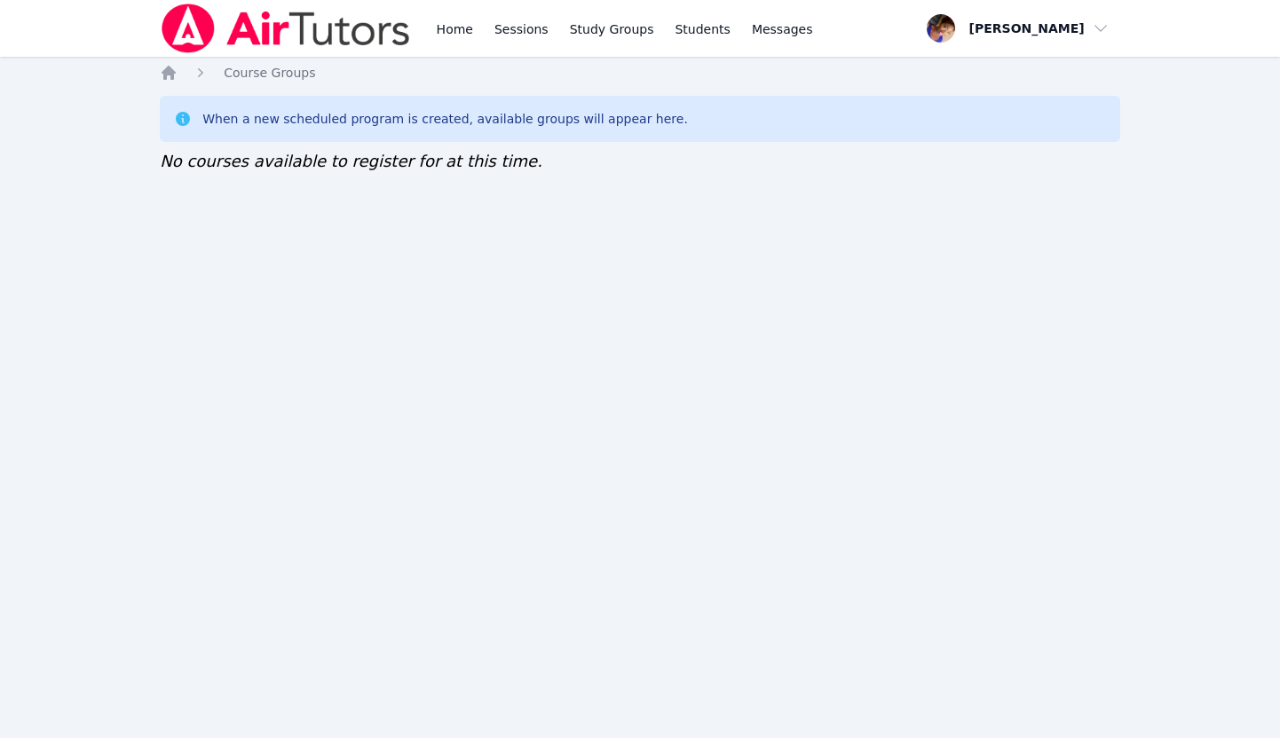  I want to click on nav: Breadcrumb, so click(640, 73).